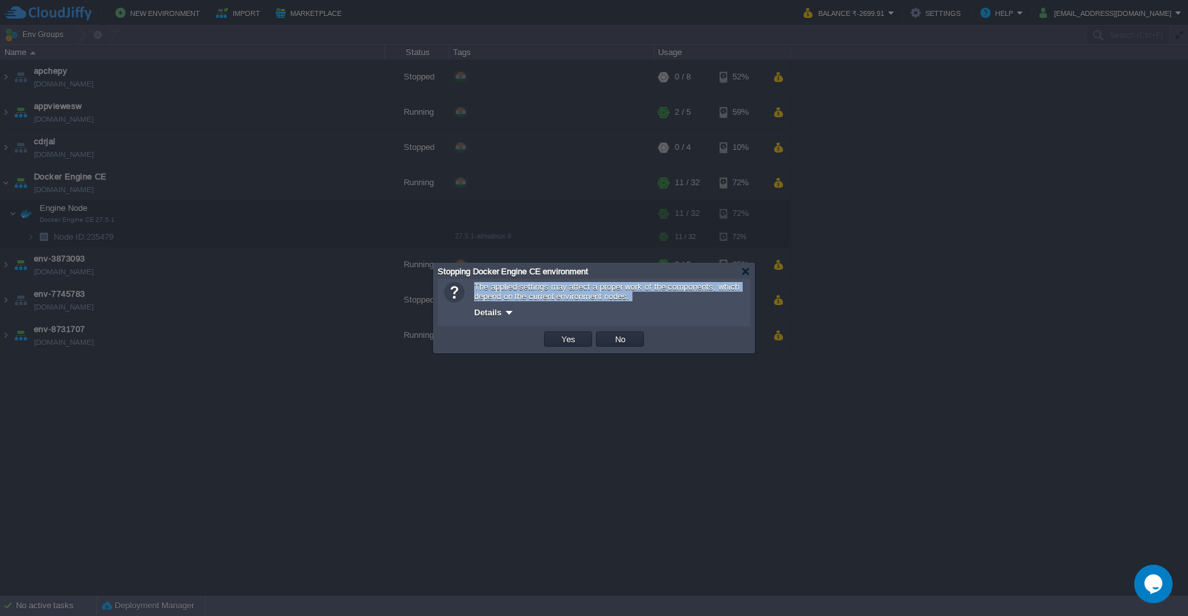  What do you see at coordinates (513, 271) in the screenshot?
I see `span: Stopping Docker Engine CE environment` at bounding box center [513, 271].